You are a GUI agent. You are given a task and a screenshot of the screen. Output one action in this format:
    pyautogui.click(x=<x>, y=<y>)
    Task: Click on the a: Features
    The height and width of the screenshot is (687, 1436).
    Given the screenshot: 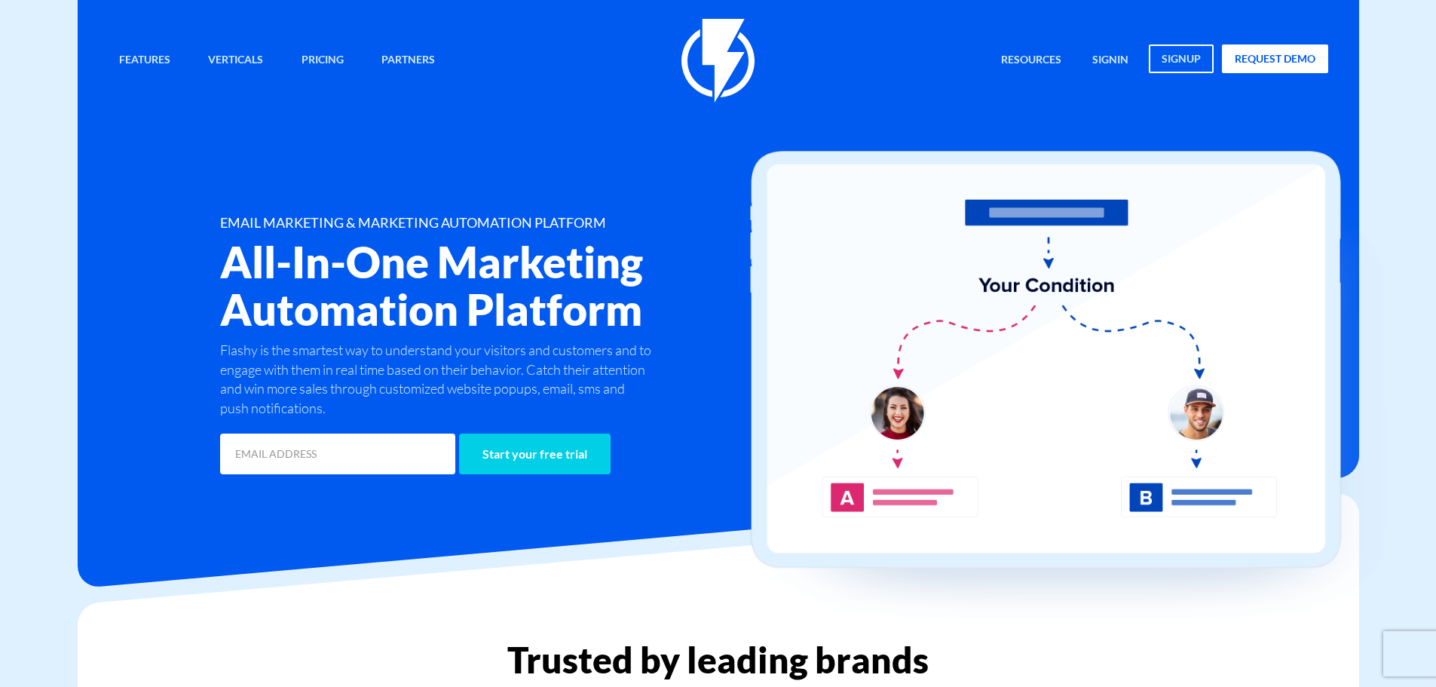 What is the action you would take?
    pyautogui.click(x=145, y=60)
    